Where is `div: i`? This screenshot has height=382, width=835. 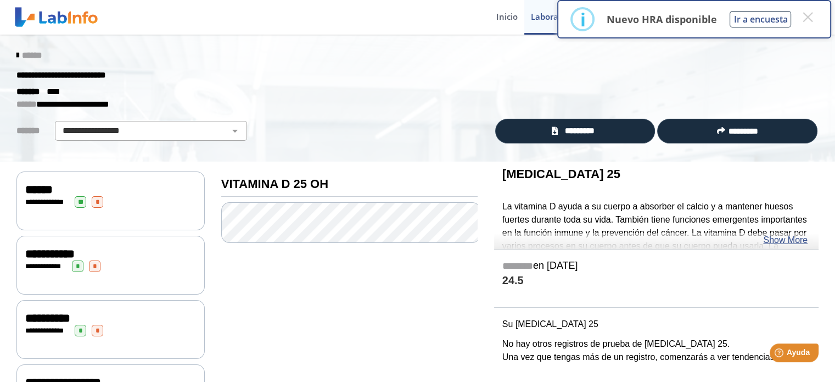
div: i is located at coordinates (583, 19).